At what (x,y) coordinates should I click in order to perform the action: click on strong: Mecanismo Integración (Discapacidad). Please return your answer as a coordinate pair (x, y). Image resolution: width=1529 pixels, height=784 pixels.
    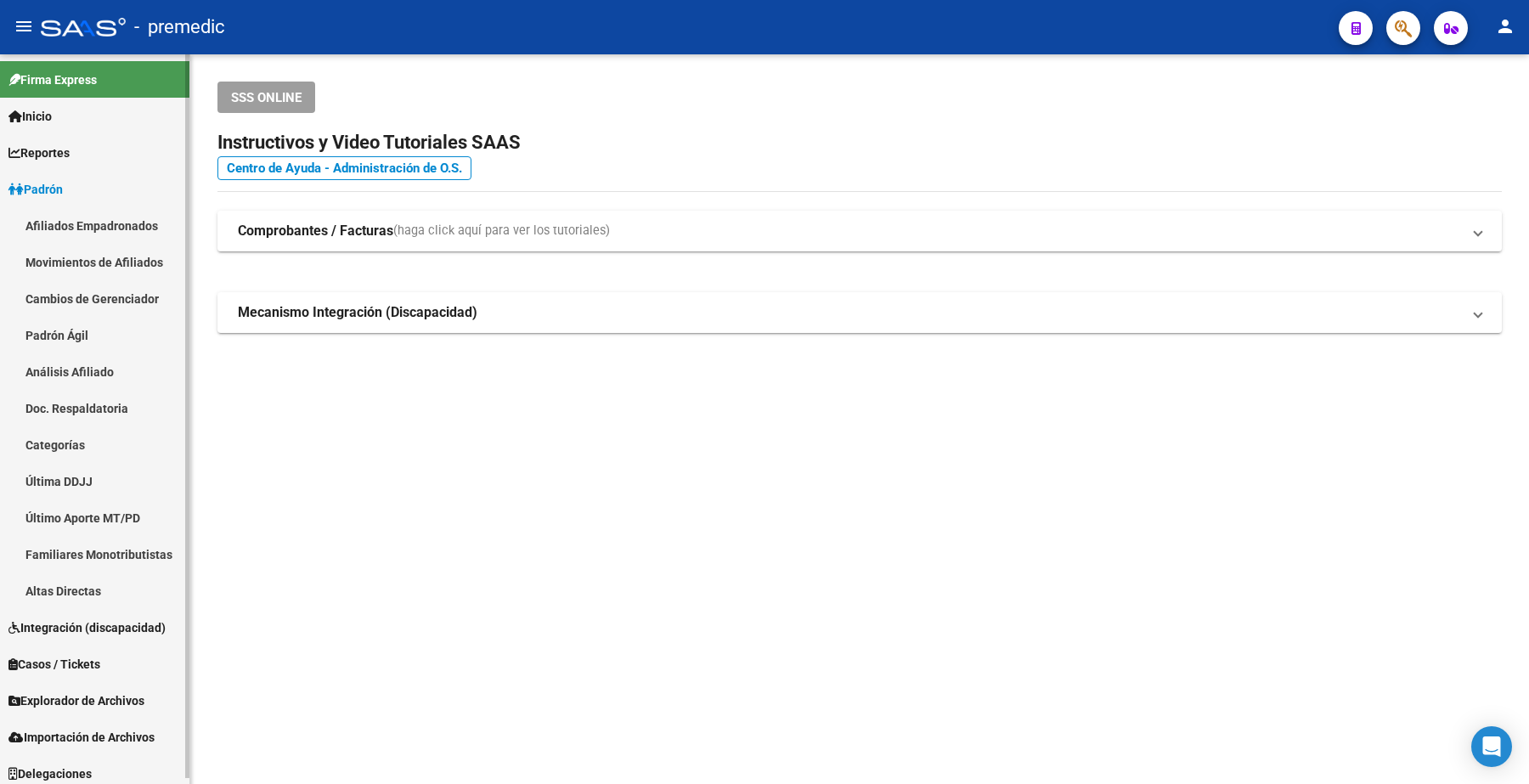
    Looking at the image, I should click on (358, 312).